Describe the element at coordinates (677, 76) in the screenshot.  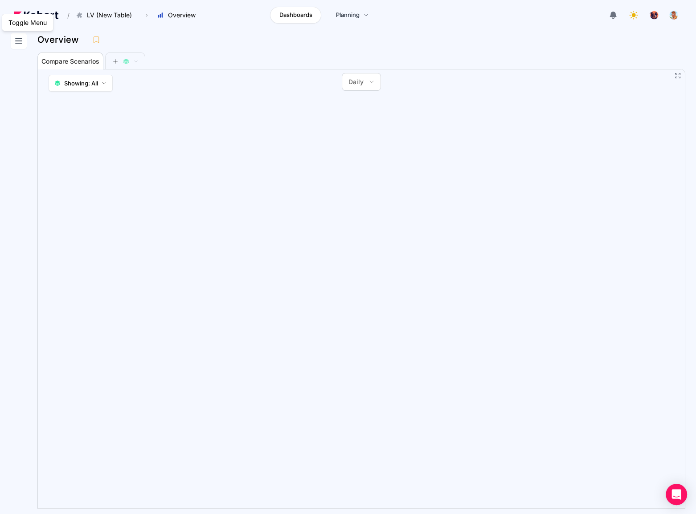
I see `button: Fullscreen` at that location.